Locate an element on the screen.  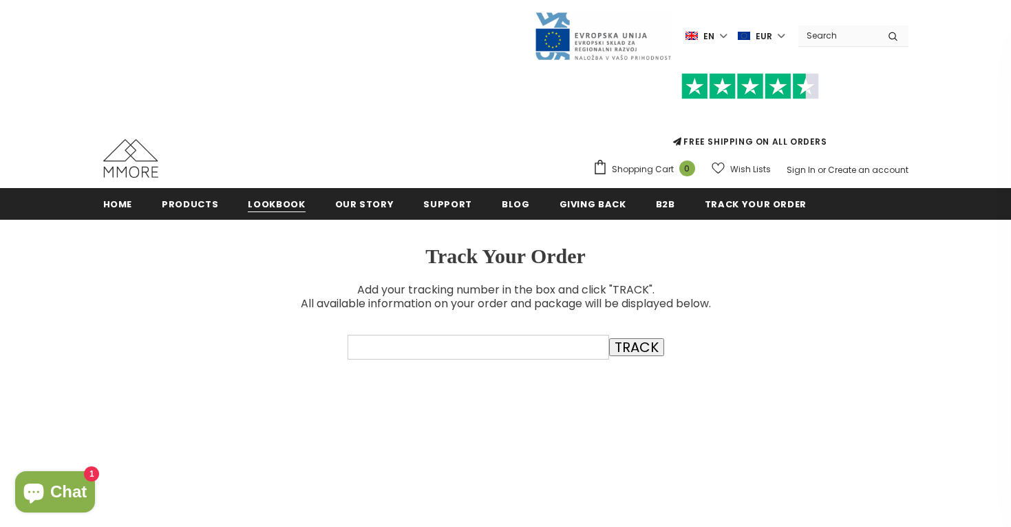
a: Products is located at coordinates (190, 203).